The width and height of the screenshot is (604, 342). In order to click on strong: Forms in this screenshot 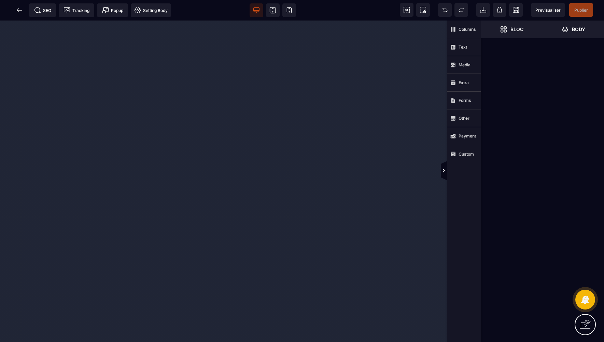, I will do `click(465, 100)`.